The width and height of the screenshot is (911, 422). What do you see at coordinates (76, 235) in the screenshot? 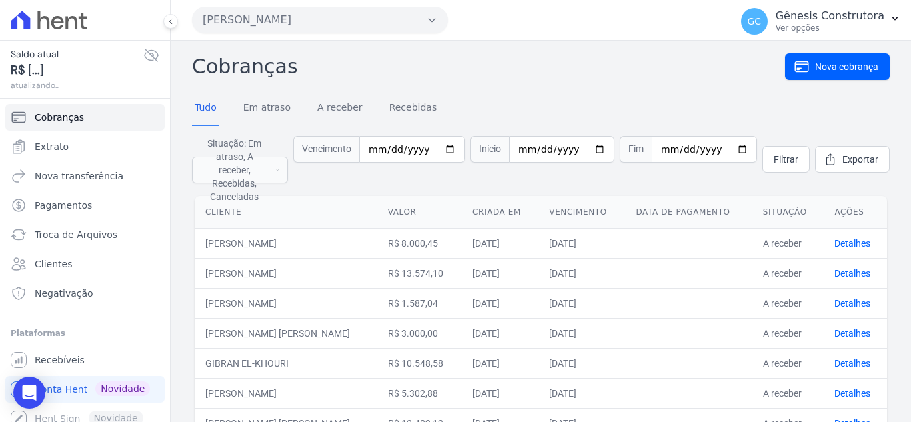
I see `span: Troca de Arquivos` at bounding box center [76, 235].